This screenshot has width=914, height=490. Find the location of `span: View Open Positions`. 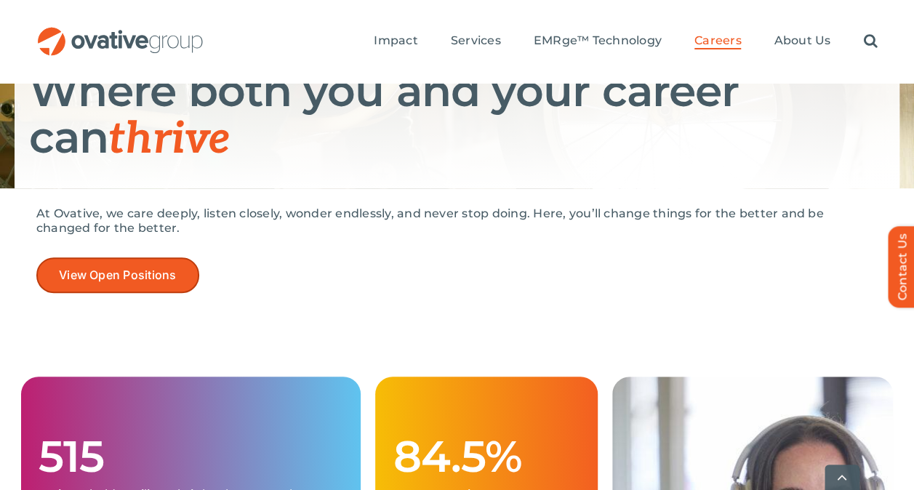

span: View Open Positions is located at coordinates (118, 275).